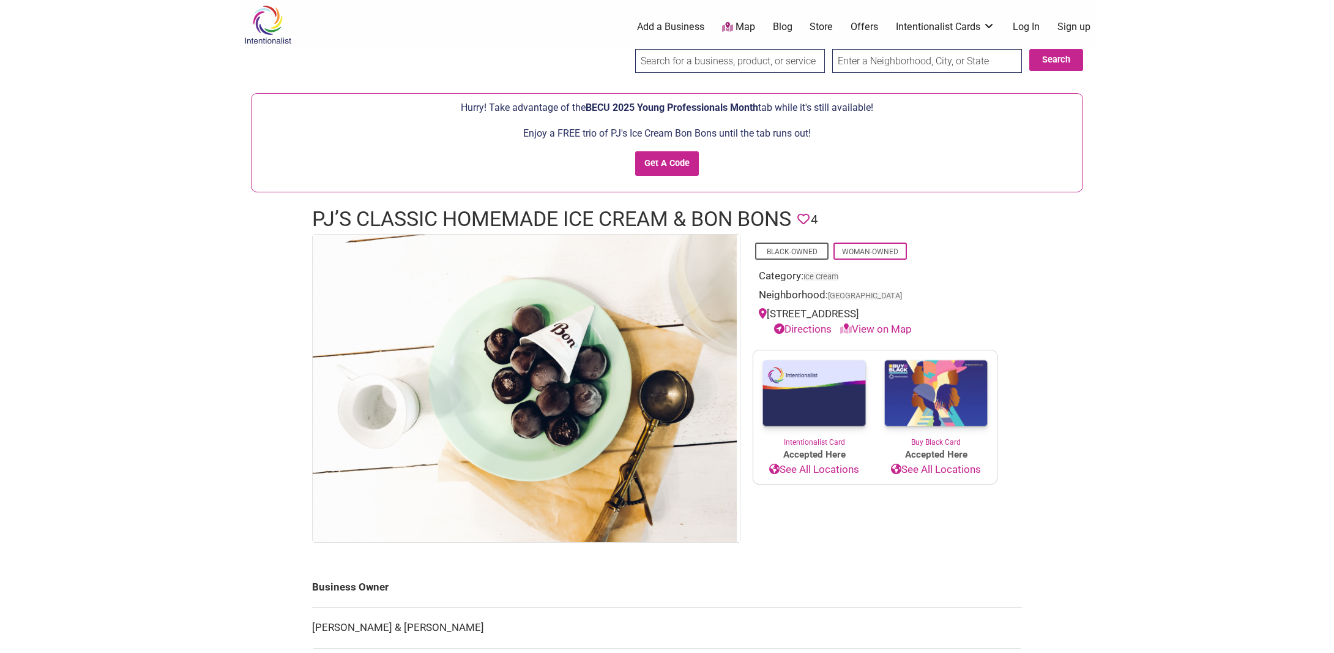 The height and width of the screenshot is (653, 1334). I want to click on a: Black-Owned, so click(792, 252).